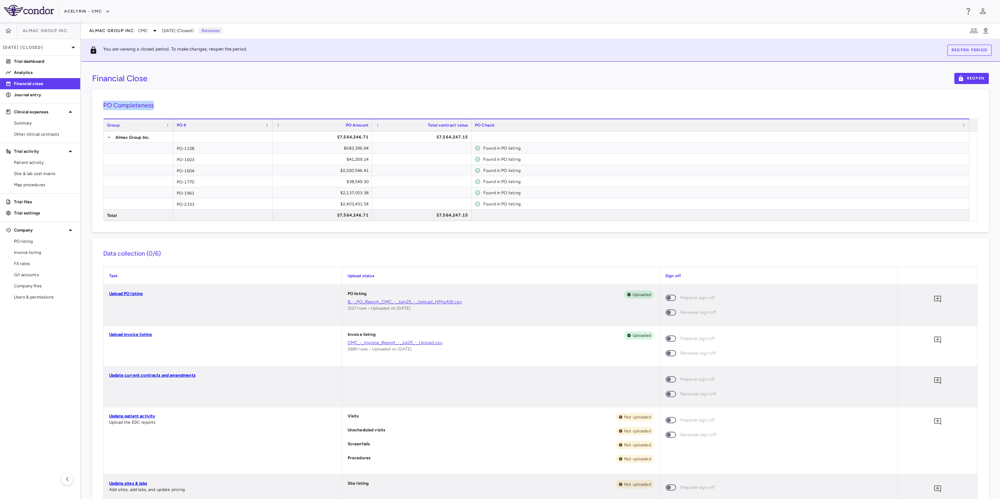  I want to click on h3: Financial Close, so click(120, 78).